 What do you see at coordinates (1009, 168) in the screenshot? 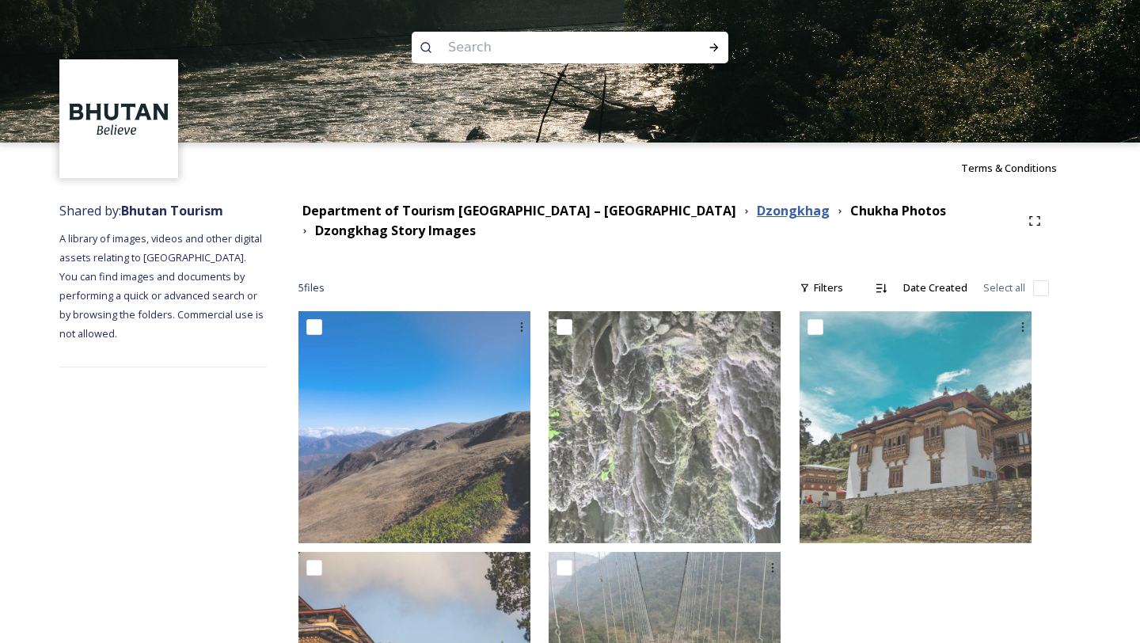
I see `span: Terms & Conditions` at bounding box center [1009, 168].